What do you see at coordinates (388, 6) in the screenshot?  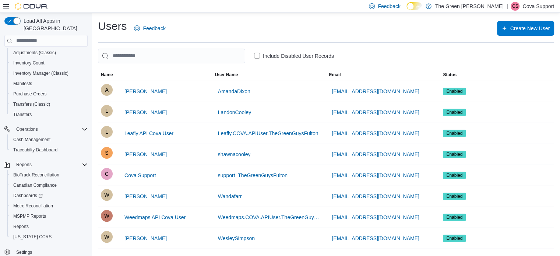 I see `span: Feedback` at bounding box center [388, 6].